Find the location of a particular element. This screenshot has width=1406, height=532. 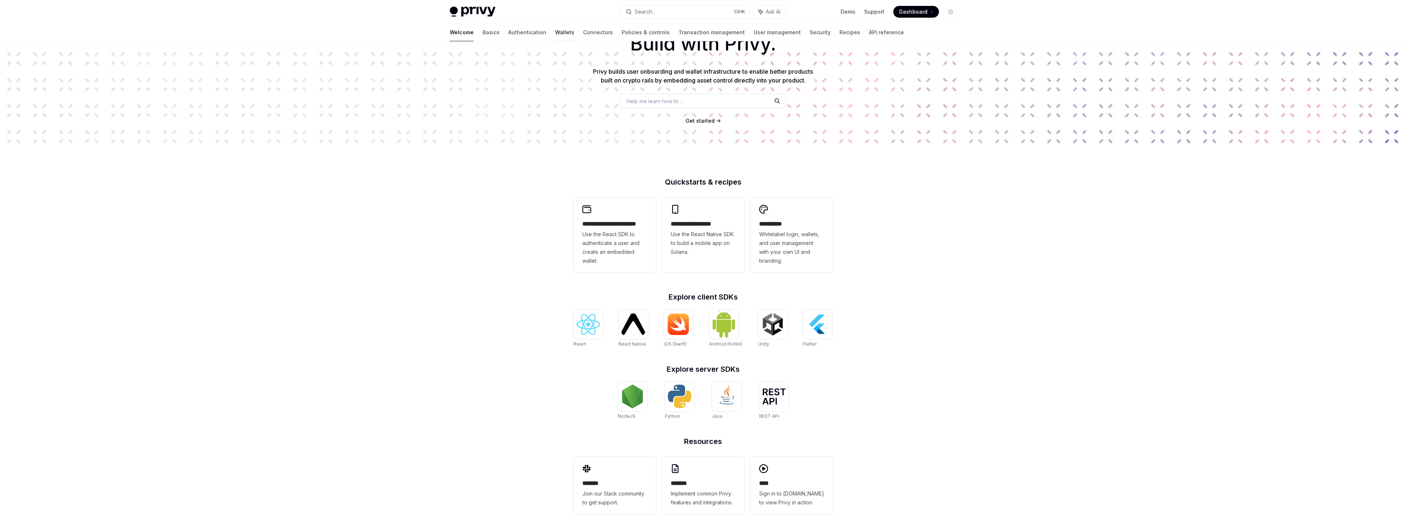

h1: Build with Privy. is located at coordinates (703, 44).